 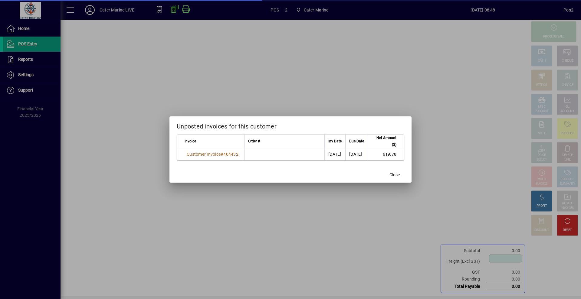 What do you see at coordinates (394, 175) in the screenshot?
I see `span: Close` at bounding box center [394, 175].